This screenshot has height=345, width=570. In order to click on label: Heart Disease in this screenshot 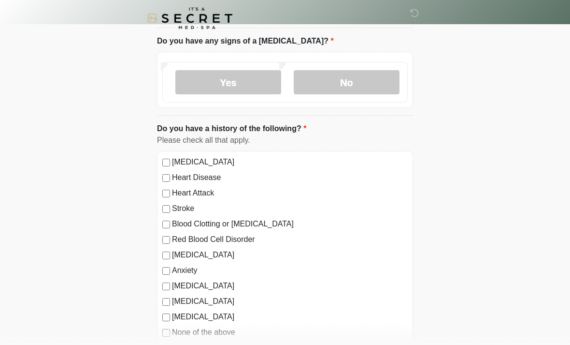, I will do `click(290, 177)`.